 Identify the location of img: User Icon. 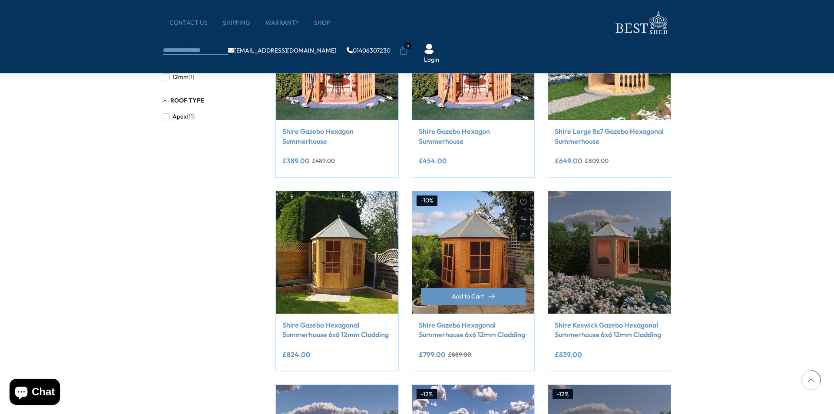
(429, 49).